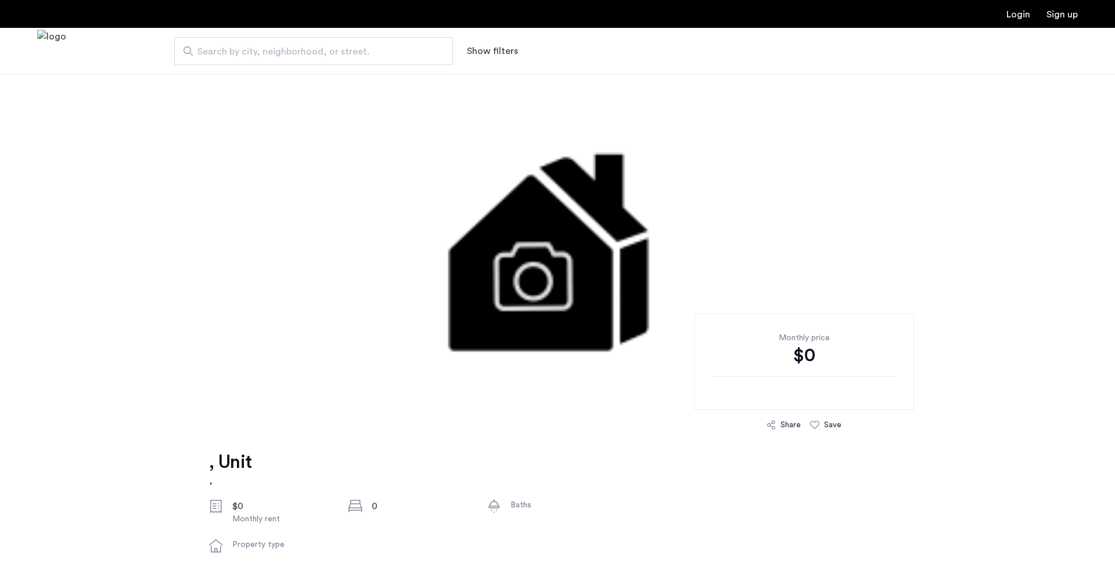  What do you see at coordinates (309, 52) in the screenshot?
I see `span: Search by city, neighborhood, or street.` at bounding box center [309, 52].